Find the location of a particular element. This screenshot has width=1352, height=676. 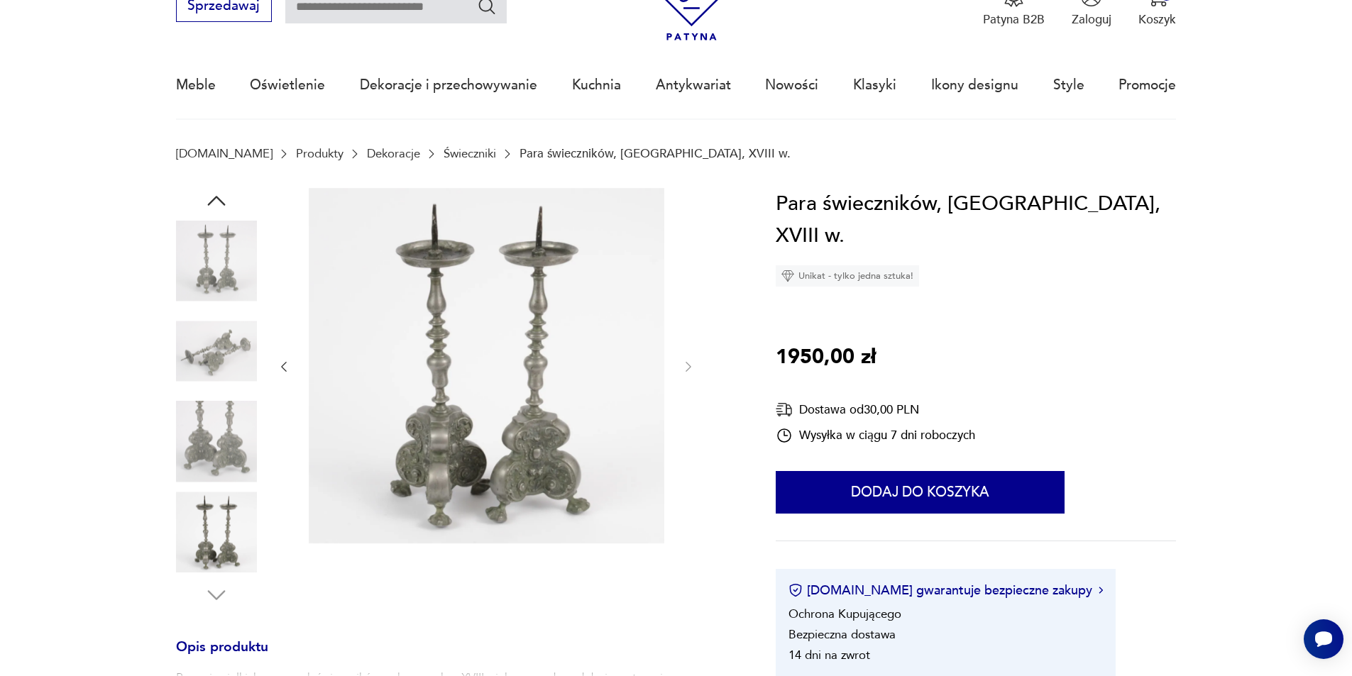

a: Meble is located at coordinates (196, 85).